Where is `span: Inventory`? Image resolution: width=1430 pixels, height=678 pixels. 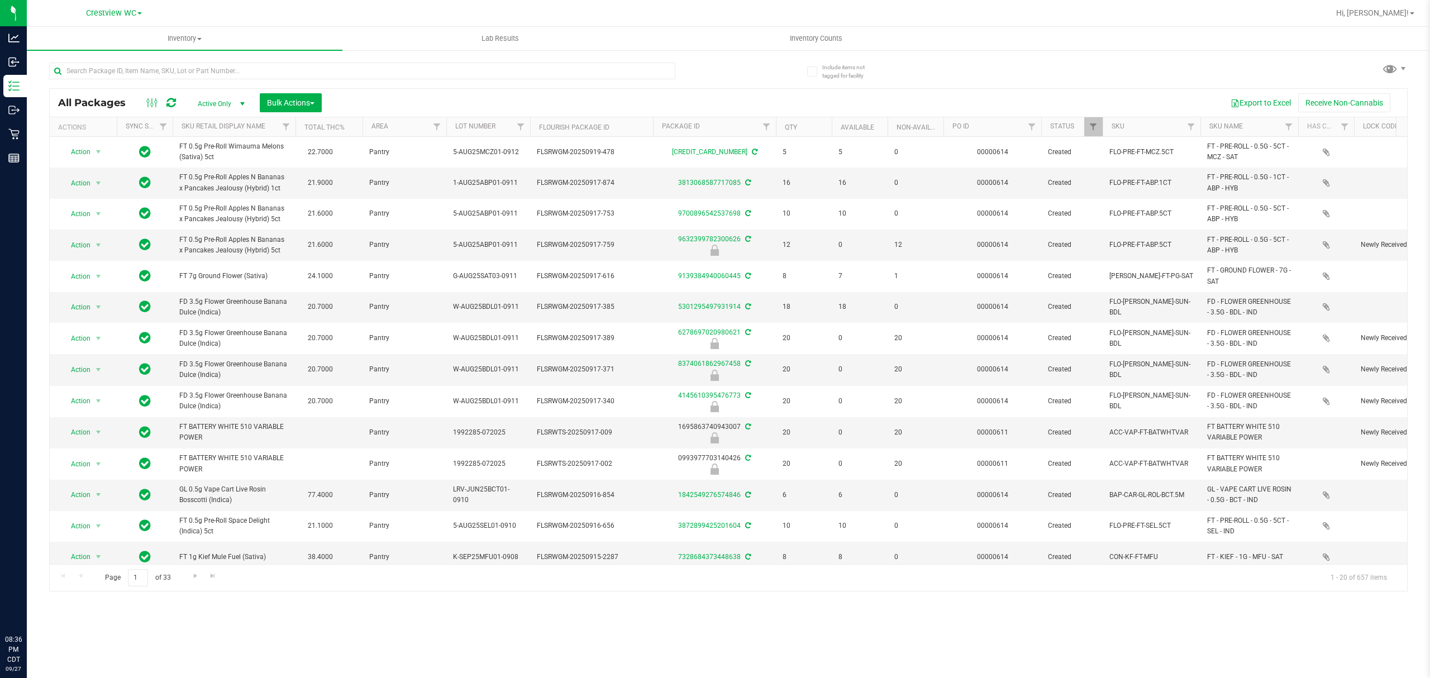 span: Inventory is located at coordinates (184, 39).